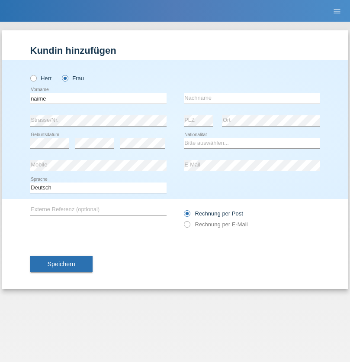  Describe the element at coordinates (216, 224) in the screenshot. I see `label: Rechnung per E-Mail` at that location.